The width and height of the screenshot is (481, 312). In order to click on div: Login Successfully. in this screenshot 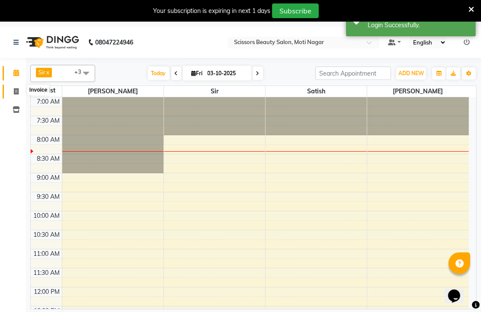, I will do `click(418, 25)`.